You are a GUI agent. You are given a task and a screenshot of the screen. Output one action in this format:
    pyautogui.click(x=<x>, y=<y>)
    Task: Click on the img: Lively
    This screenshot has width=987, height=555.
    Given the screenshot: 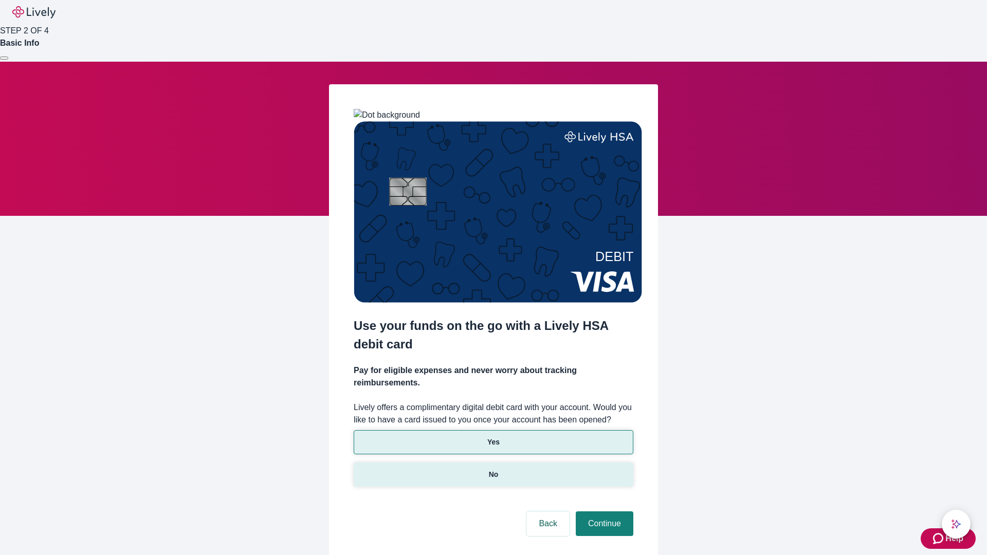 What is the action you would take?
    pyautogui.click(x=34, y=12)
    